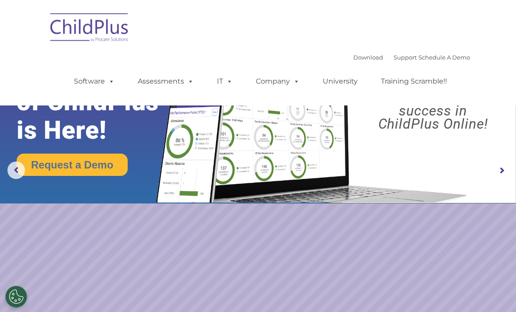  I want to click on rs-layer: Boost your productivity and streamline your success in ChildPlus Online!, so click(433, 98).